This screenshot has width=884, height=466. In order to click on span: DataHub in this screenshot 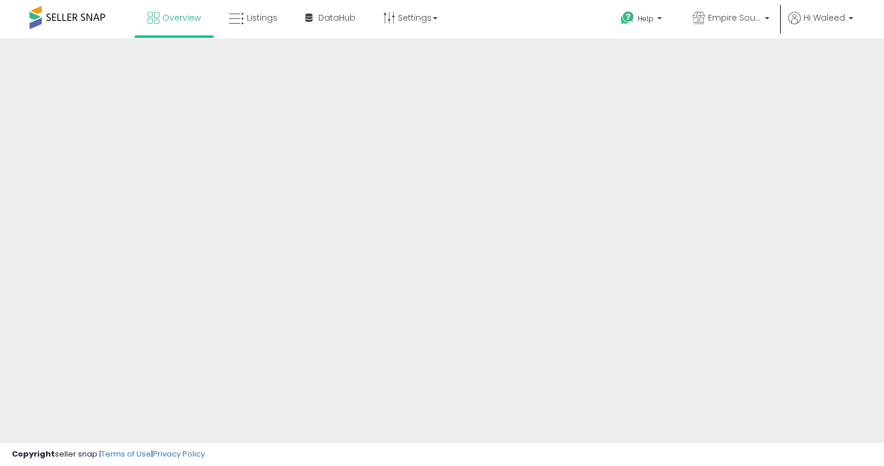, I will do `click(336, 18)`.